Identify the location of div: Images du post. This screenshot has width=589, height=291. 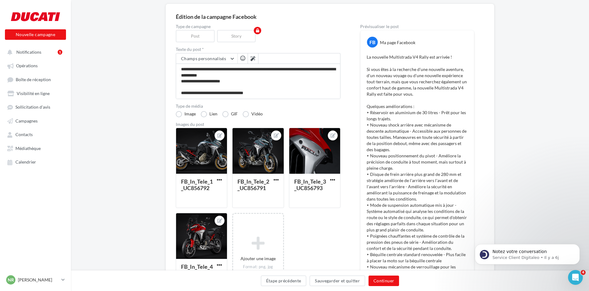
(258, 124).